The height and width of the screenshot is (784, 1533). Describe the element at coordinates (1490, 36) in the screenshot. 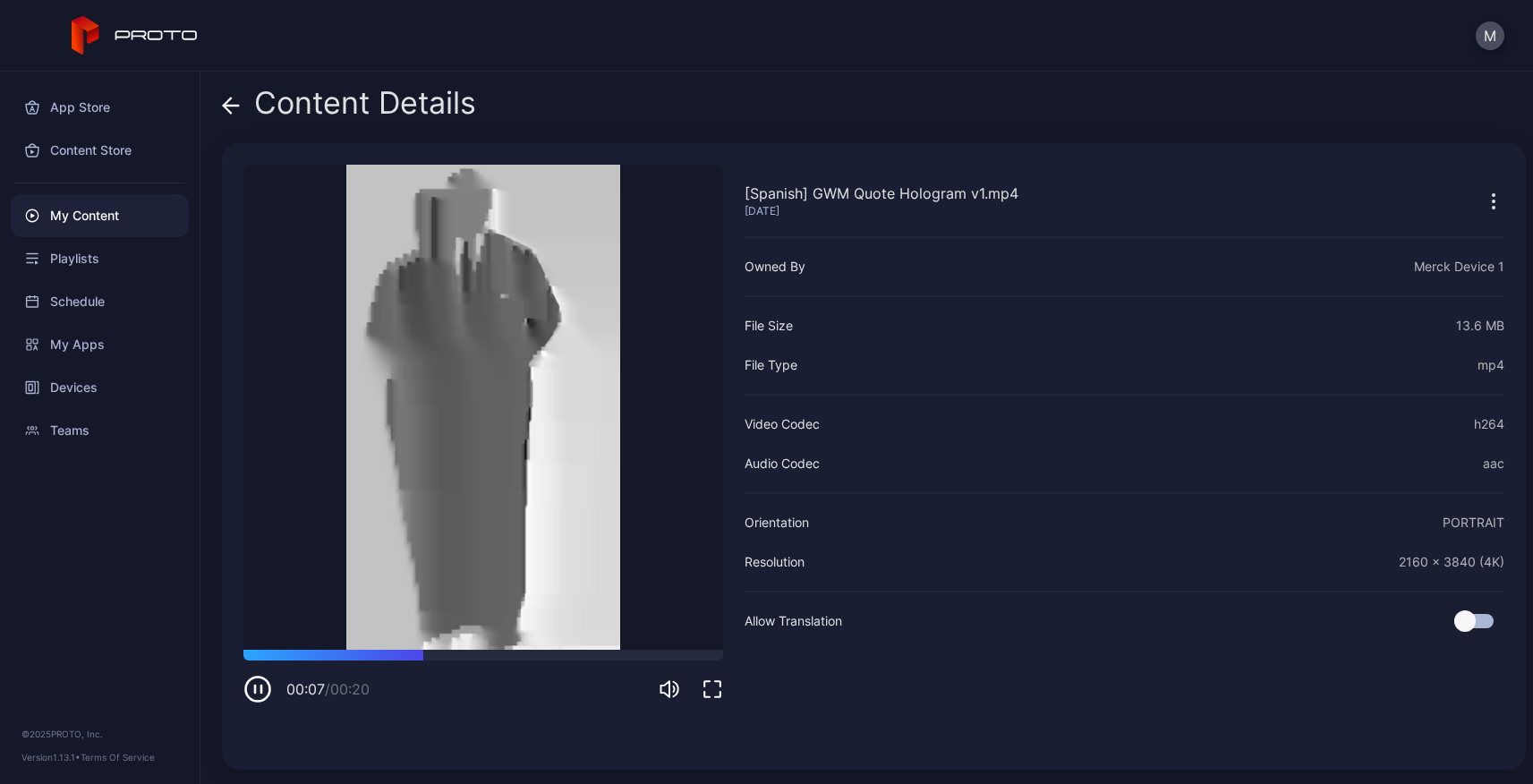

I see `button: M` at that location.